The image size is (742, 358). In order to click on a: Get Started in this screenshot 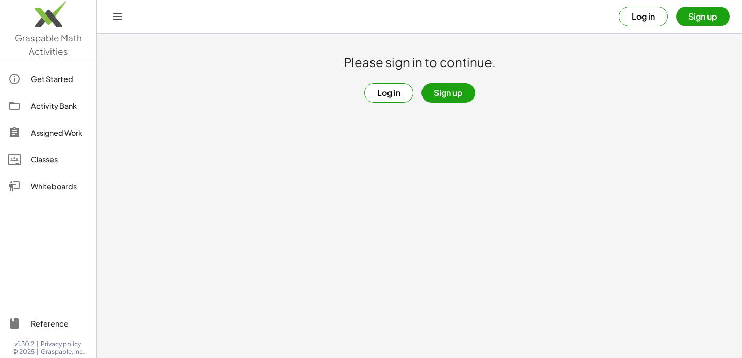, I will do `click(48, 79)`.